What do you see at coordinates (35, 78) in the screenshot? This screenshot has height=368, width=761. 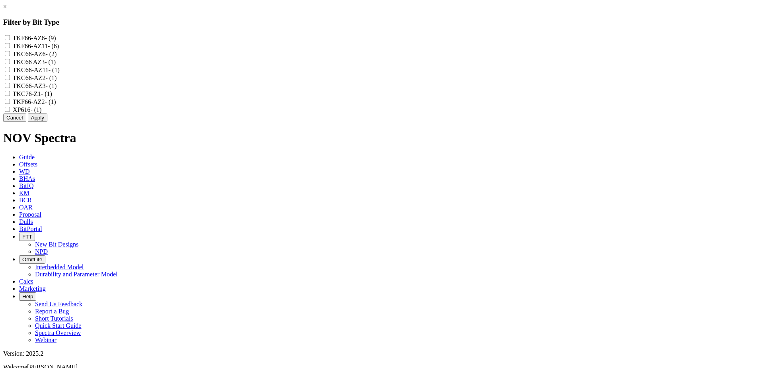 I see `label: TKC66-AZ2` at bounding box center [35, 78].